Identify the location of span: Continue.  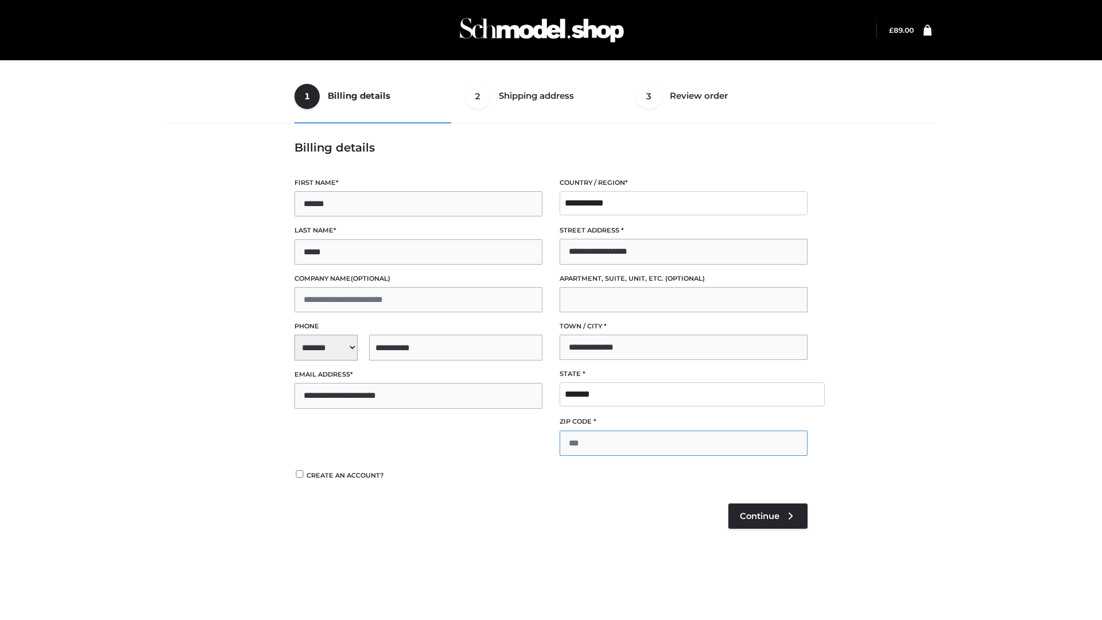
(759, 516).